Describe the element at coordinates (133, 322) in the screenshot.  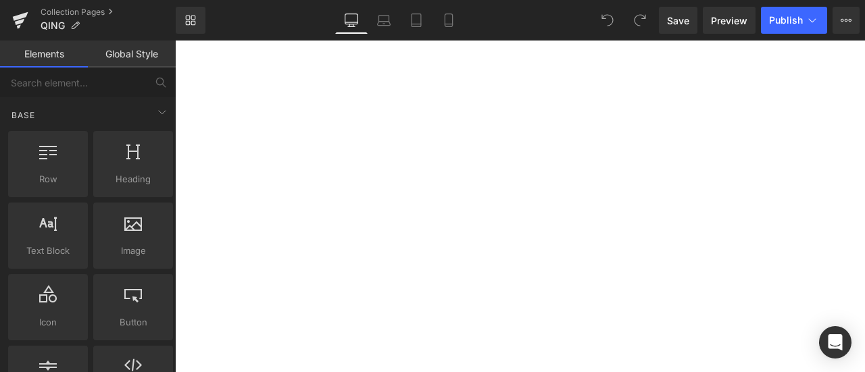
I see `span: Button` at that location.